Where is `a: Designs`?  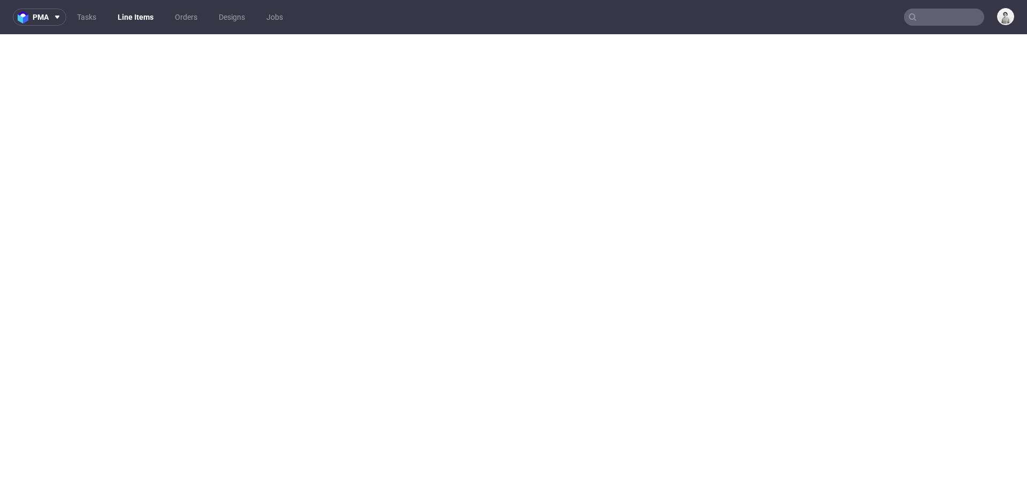 a: Designs is located at coordinates (232, 17).